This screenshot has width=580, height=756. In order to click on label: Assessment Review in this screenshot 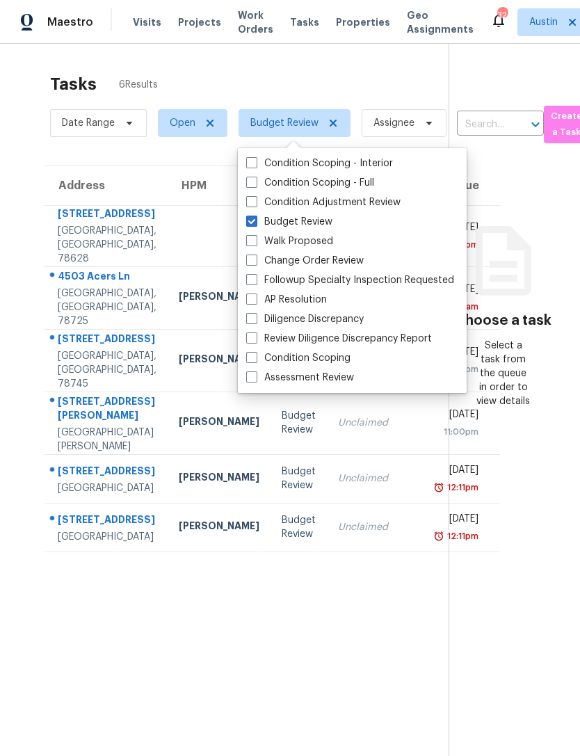, I will do `click(300, 378)`.